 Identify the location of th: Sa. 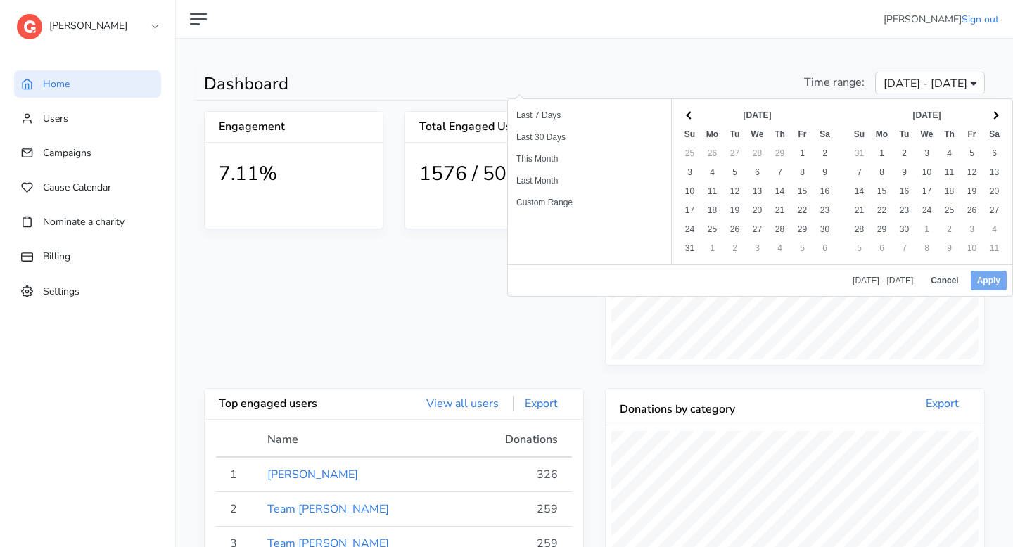
(825, 134).